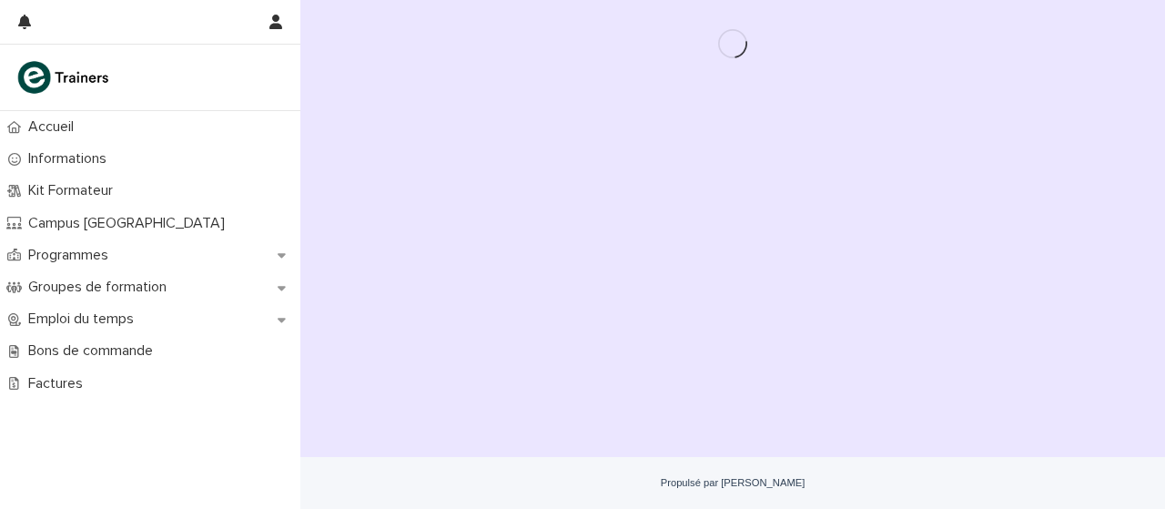 This screenshot has height=509, width=1165. What do you see at coordinates (65, 77) in the screenshot?
I see `img: K0CqGN7SDeD6s4JG8KQk` at bounding box center [65, 77].